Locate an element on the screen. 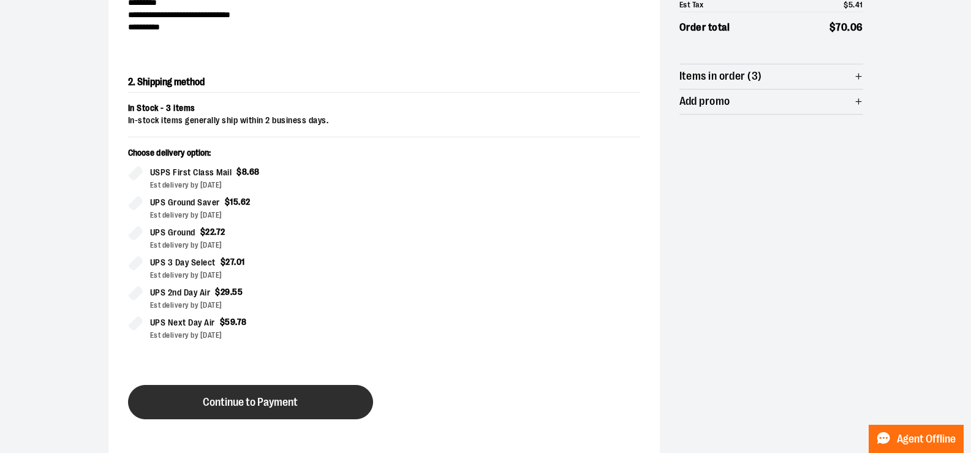 This screenshot has width=971, height=453. span: USPS First Class Mail is located at coordinates (191, 172).